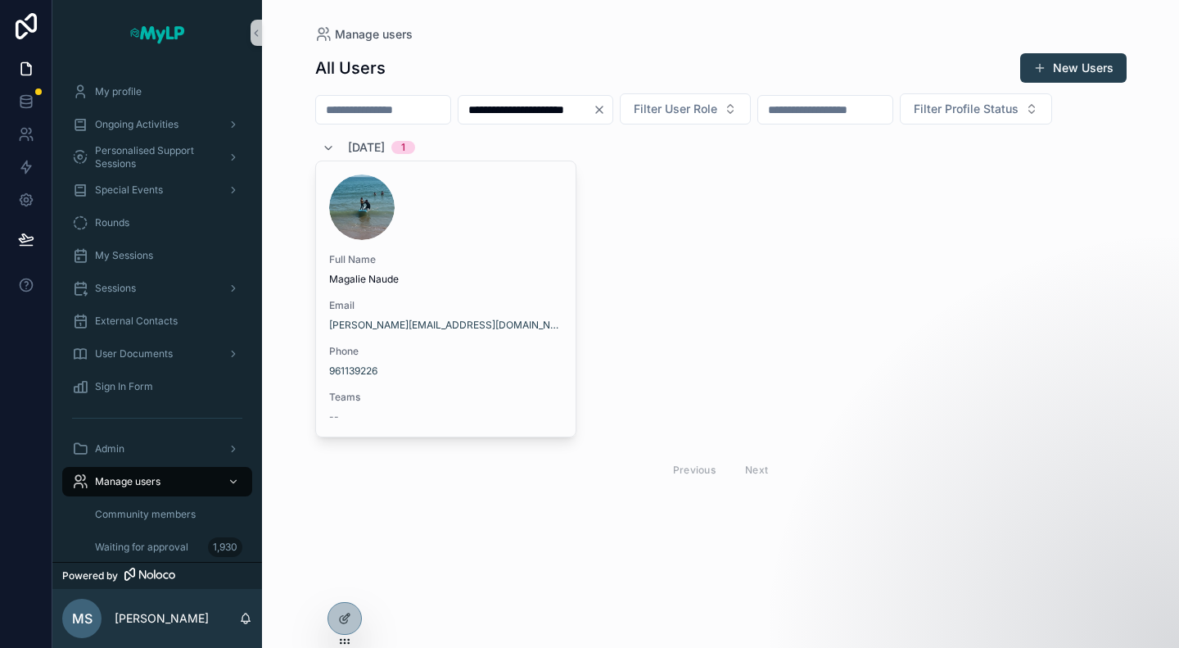 The image size is (1179, 648). What do you see at coordinates (446, 305) in the screenshot?
I see `span: Email` at bounding box center [446, 305].